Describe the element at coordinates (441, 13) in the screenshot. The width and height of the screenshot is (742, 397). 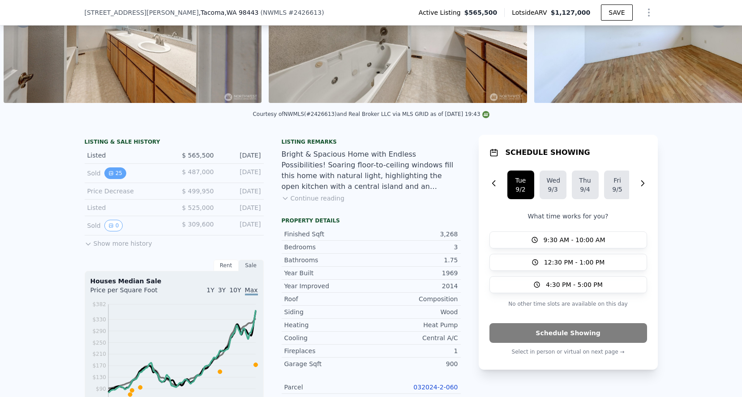
I see `span: Active Listing` at that location.